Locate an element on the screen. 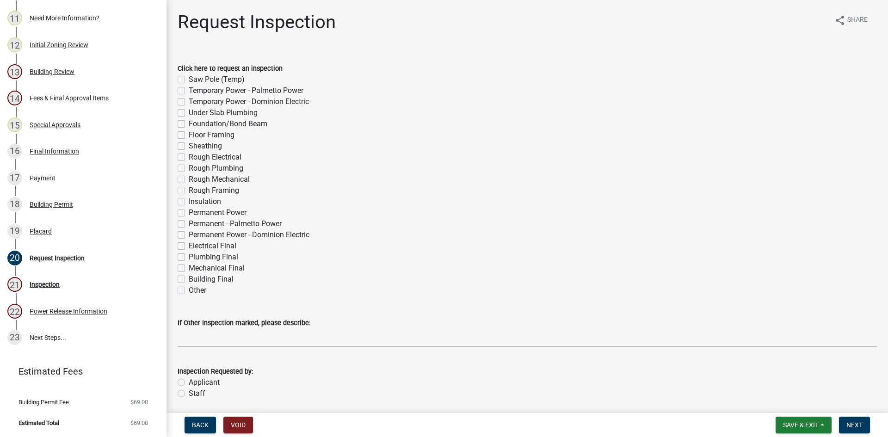 The height and width of the screenshot is (437, 888). label: Foundation/Bond Beam is located at coordinates (228, 124).